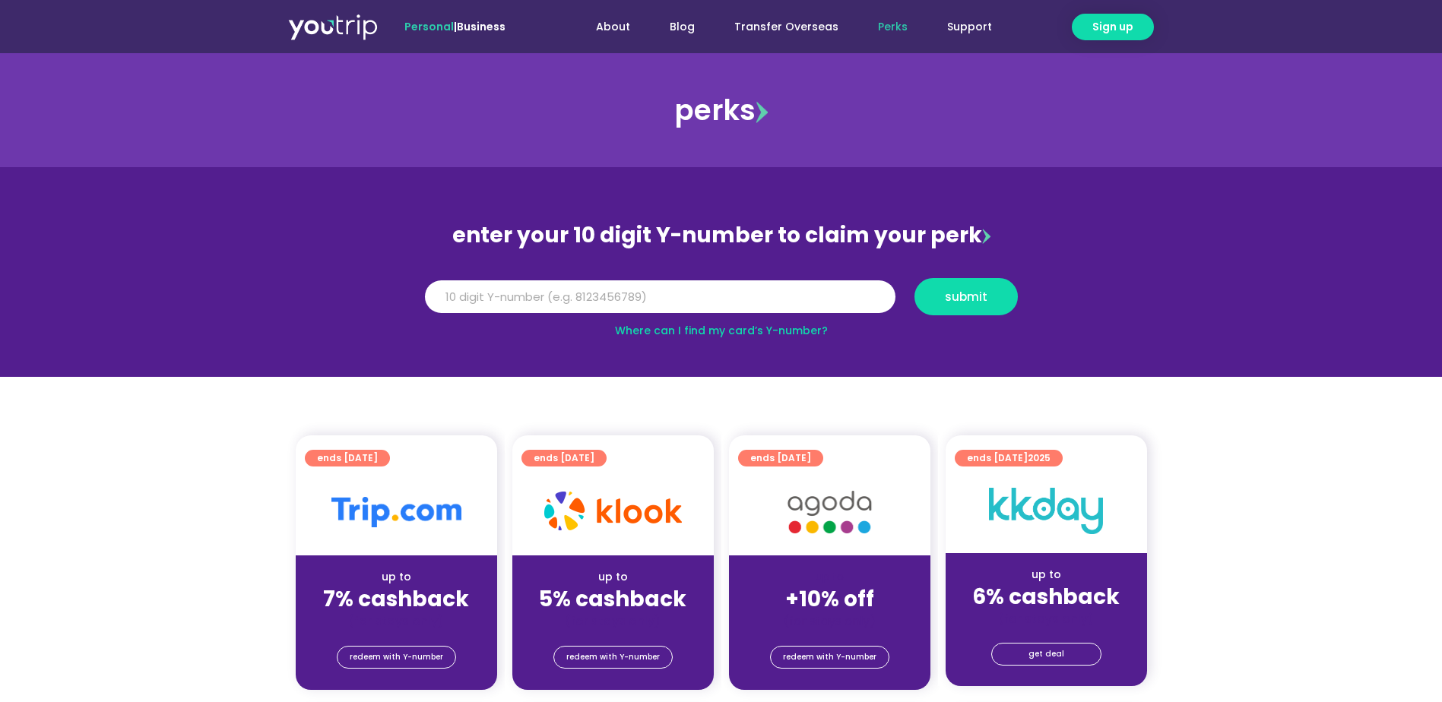 The image size is (1442, 702). I want to click on strong: +10% off, so click(829, 599).